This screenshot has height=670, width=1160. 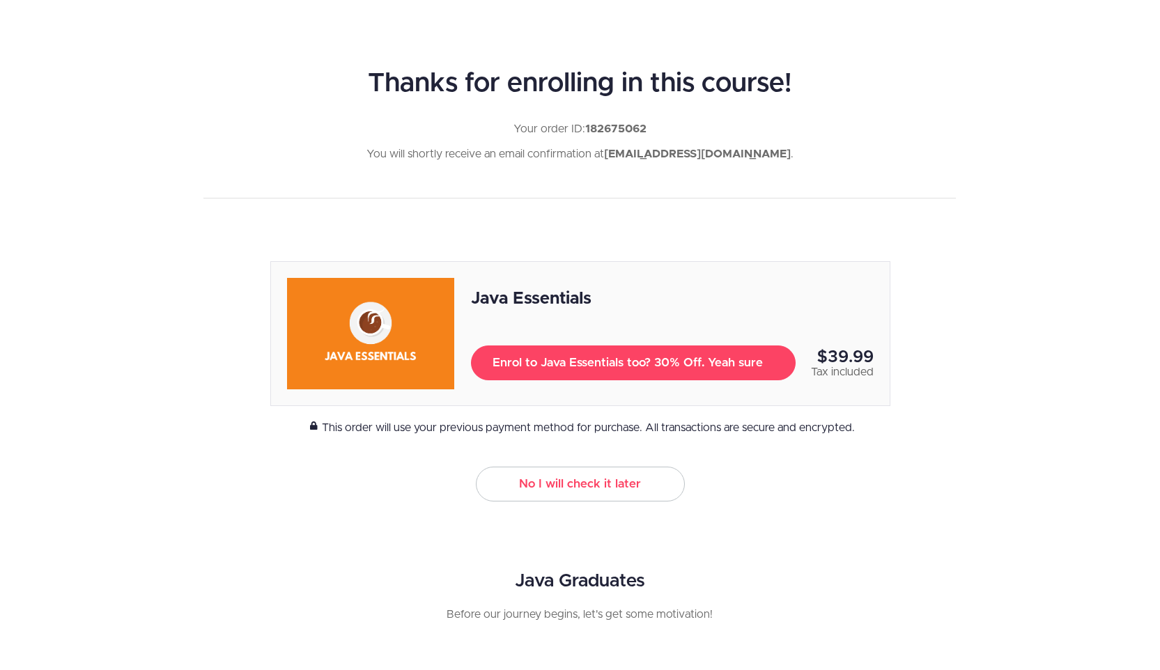 I want to click on h1: Thanks for enrolling in this course!, so click(x=580, y=84).